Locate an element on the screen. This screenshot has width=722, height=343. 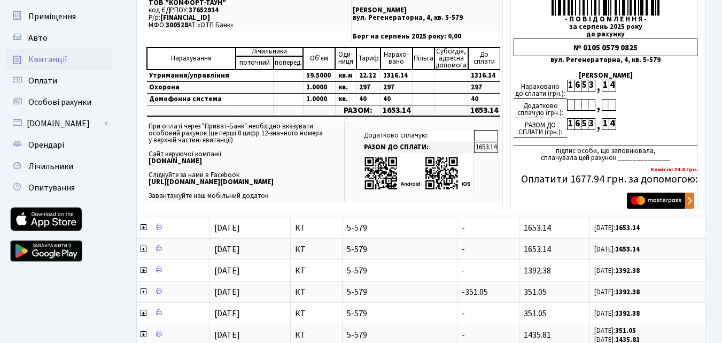
p: код ЄДРПОУ: is located at coordinates (249, 10).